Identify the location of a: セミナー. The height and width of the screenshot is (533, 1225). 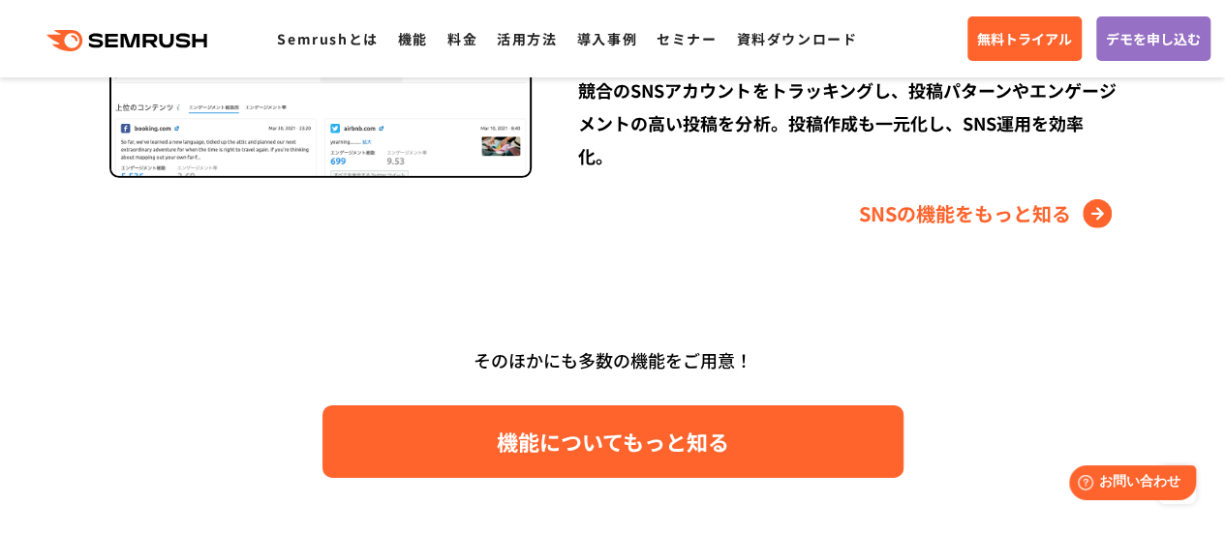
(686, 39).